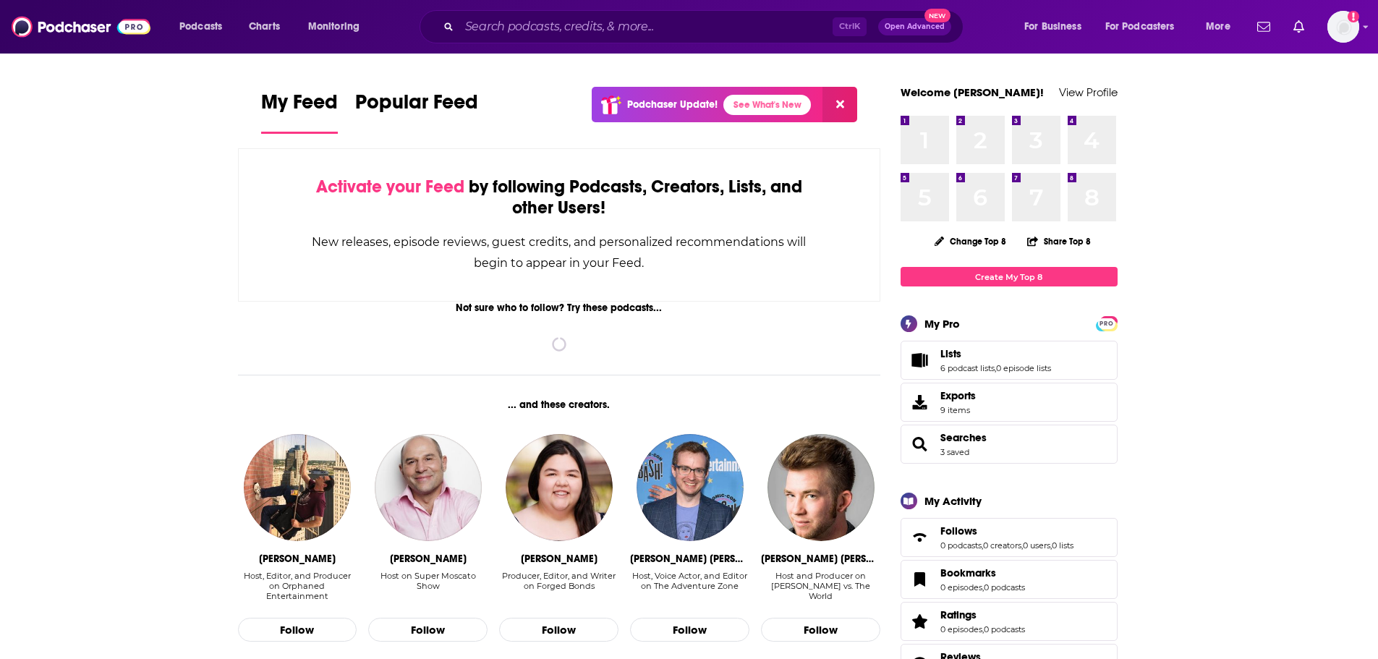  Describe the element at coordinates (390, 187) in the screenshot. I see `span: Activate your Feed` at that location.